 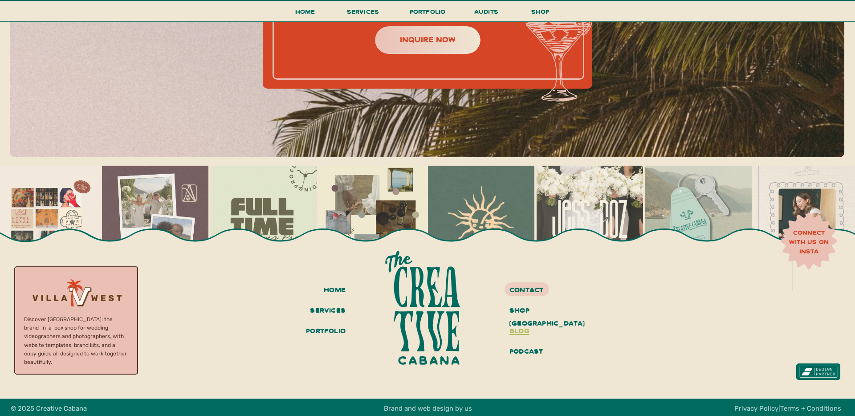 I want to click on img: @alyxkempfilms all-inclusive rebrand is still in the works, but it’s already giving us quiet conf..., so click(x=372, y=219).